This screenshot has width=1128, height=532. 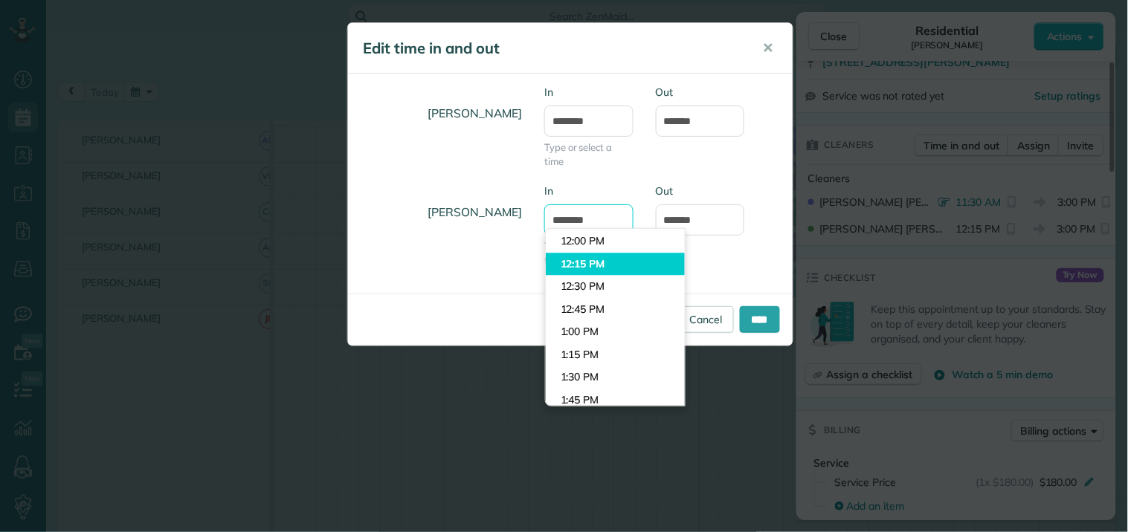 I want to click on a: Cancel, so click(x=705, y=320).